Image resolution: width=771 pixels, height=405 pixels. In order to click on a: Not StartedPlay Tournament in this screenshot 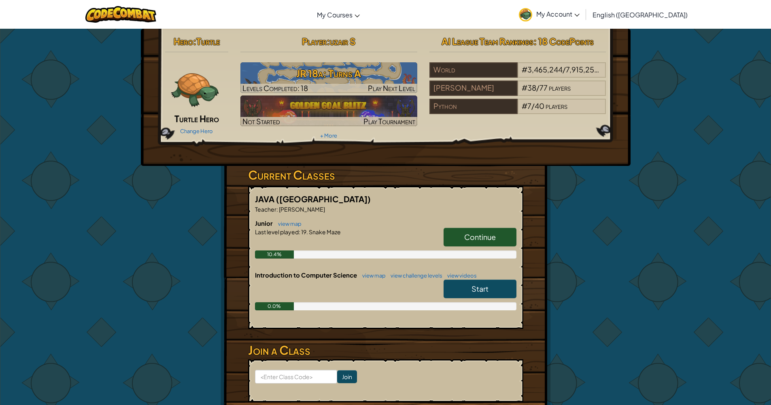, I will do `click(328, 111)`.